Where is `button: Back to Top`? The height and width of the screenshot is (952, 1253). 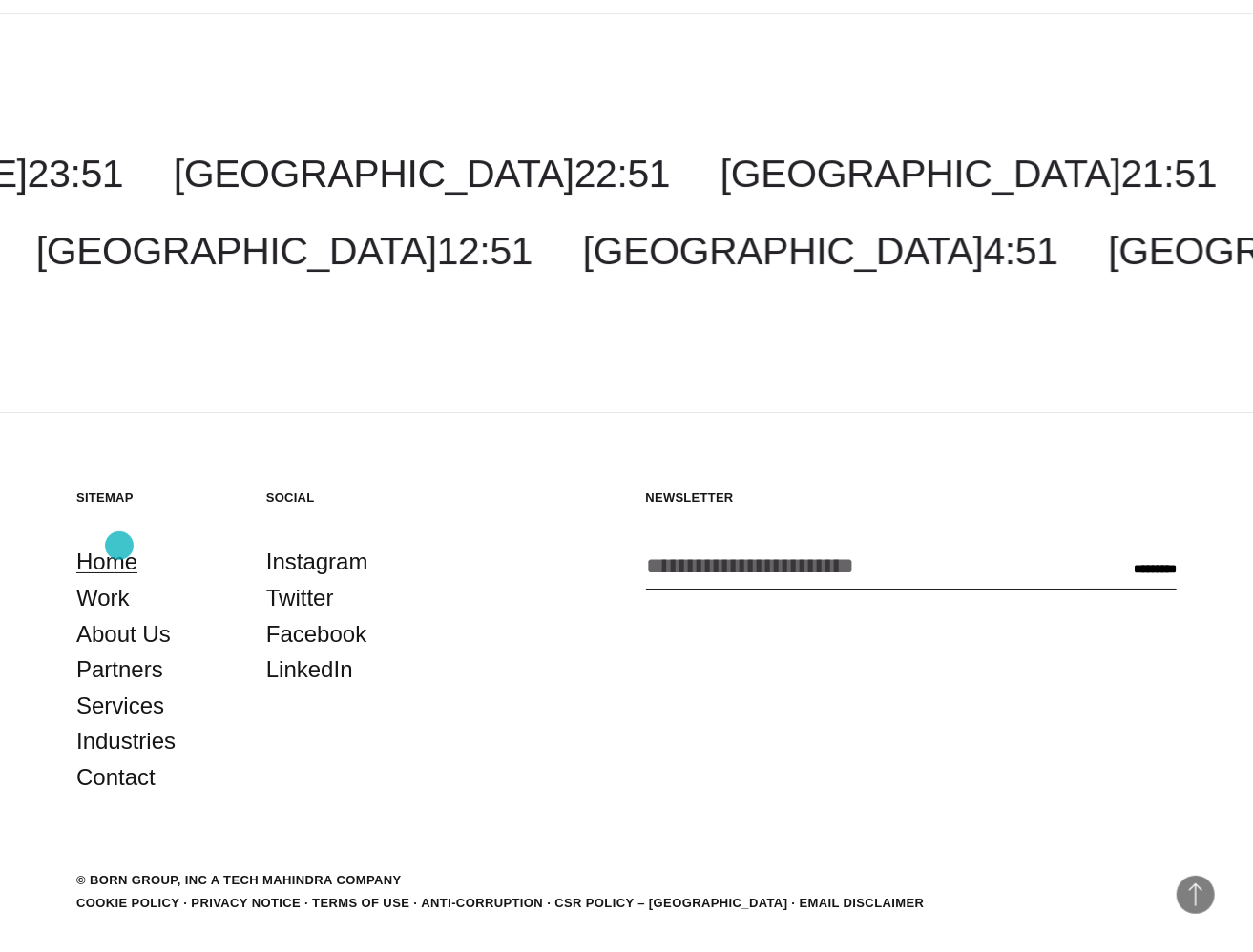
button: Back to Top is located at coordinates (1196, 894).